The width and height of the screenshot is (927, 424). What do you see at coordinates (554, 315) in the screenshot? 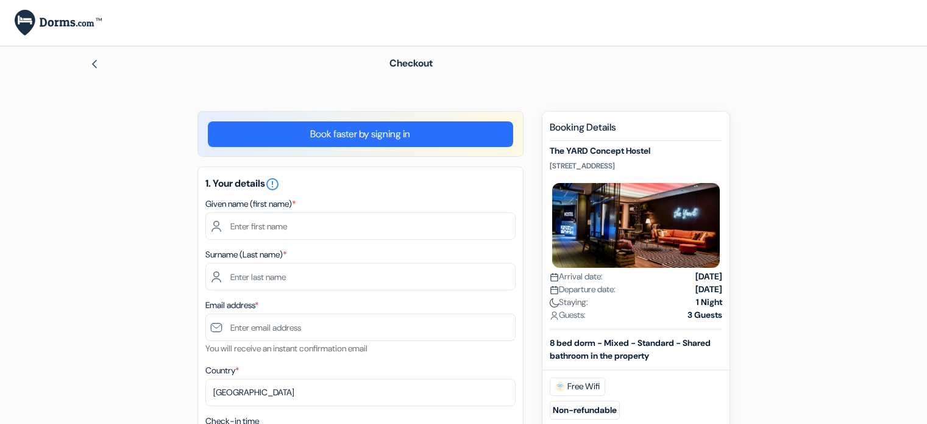
I see `img: user_icon.svg` at bounding box center [554, 315].